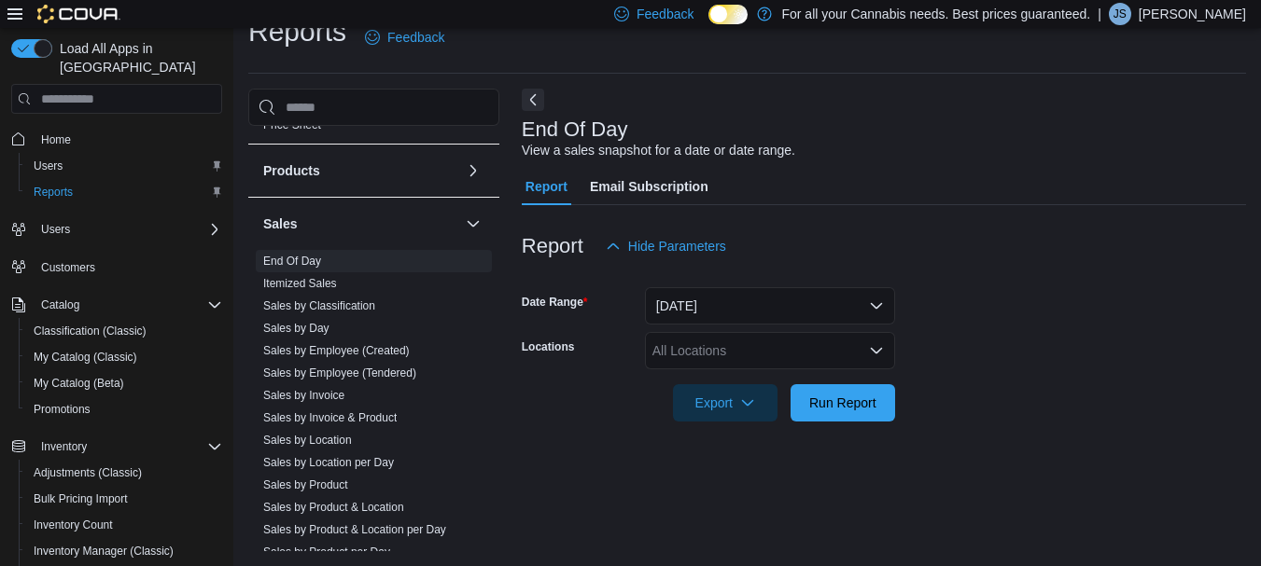  I want to click on span: Promotions, so click(62, 410).